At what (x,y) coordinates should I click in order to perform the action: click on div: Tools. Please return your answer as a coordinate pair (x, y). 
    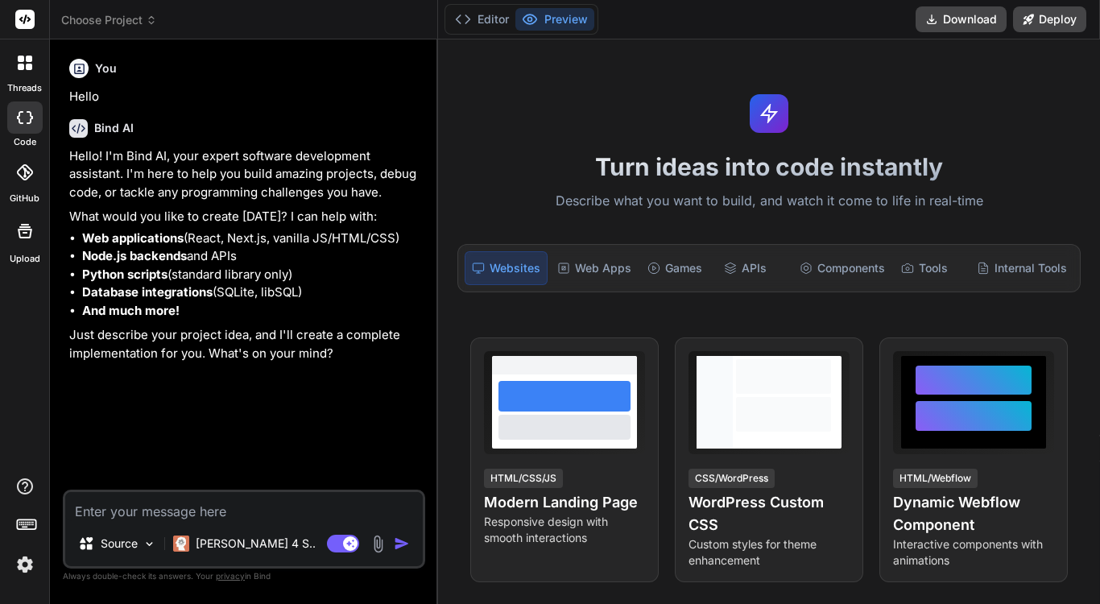
    Looking at the image, I should click on (931, 268).